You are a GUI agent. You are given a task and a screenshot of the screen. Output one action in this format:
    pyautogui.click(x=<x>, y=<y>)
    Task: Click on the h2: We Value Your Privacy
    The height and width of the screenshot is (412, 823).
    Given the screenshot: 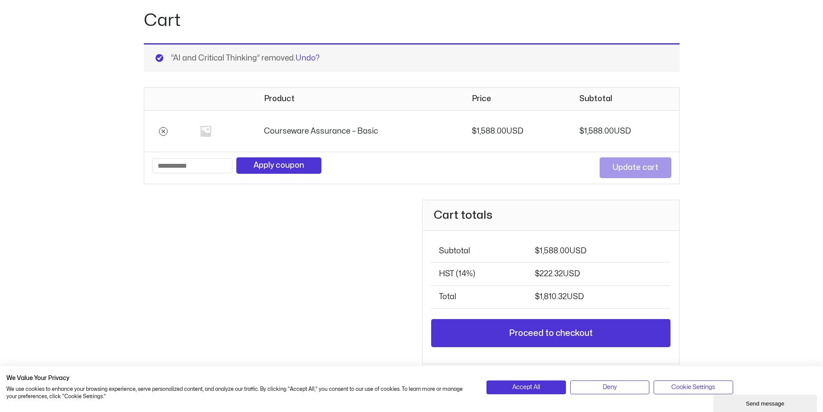 What is the action you would take?
    pyautogui.click(x=240, y=378)
    